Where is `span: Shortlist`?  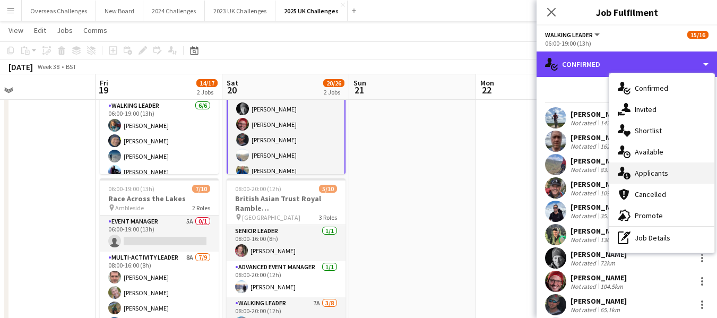 span: Shortlist is located at coordinates (648, 131).